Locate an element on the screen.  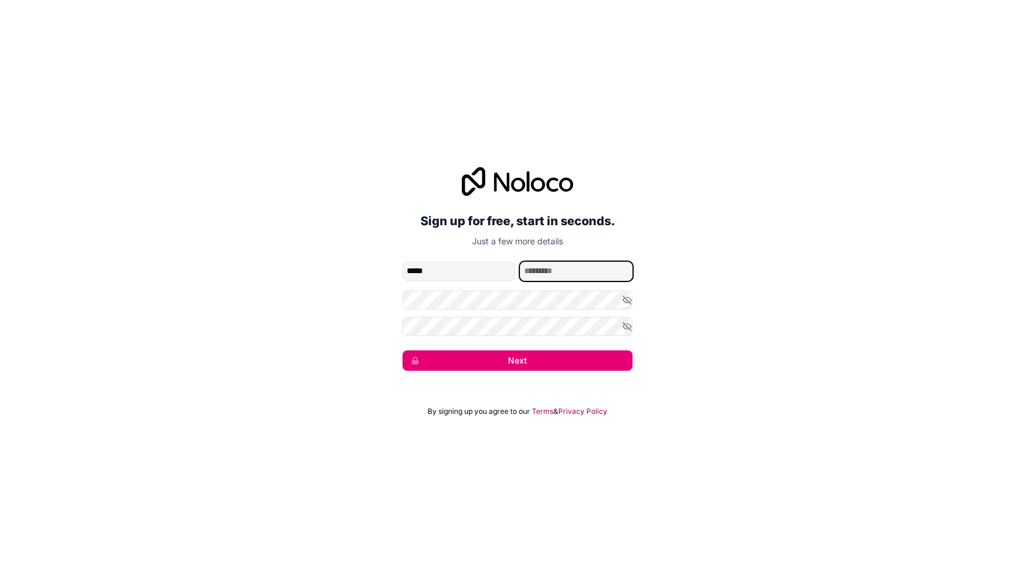
input: given-name is located at coordinates (459, 271).